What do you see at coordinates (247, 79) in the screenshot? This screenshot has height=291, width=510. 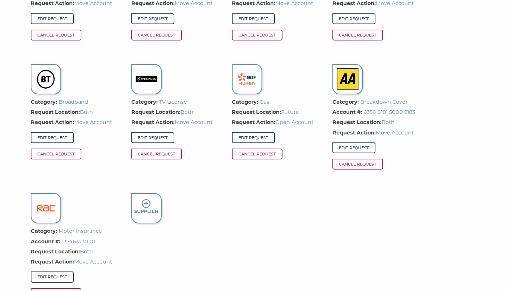 I see `img: EDF Energy` at bounding box center [247, 79].